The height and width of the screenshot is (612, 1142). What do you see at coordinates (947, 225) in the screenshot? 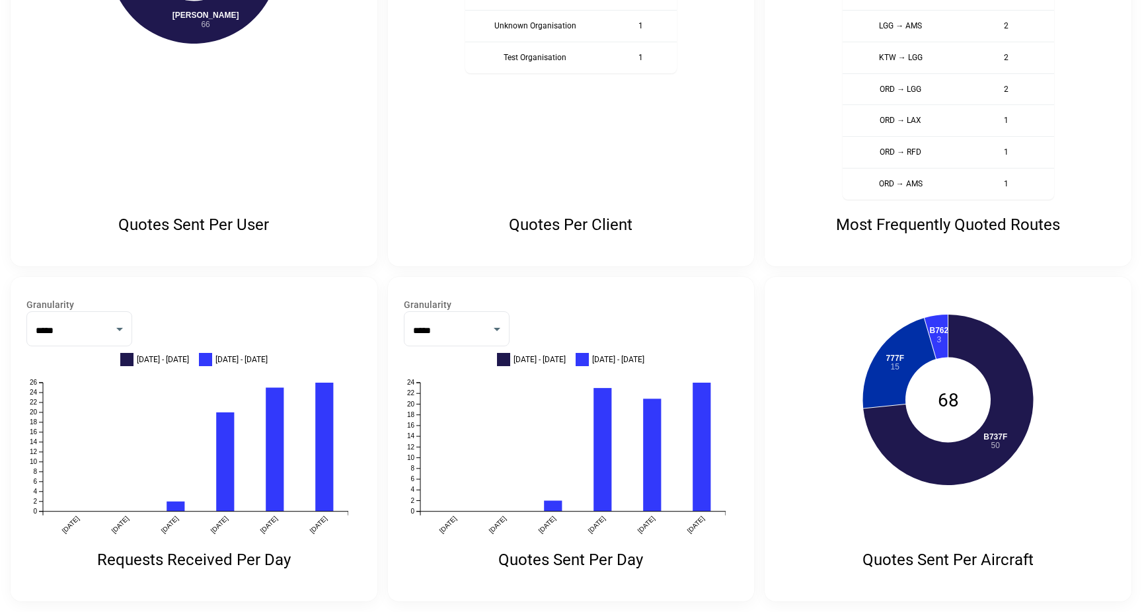
I see `p: Most Frequently Quoted Routes` at bounding box center [947, 225].